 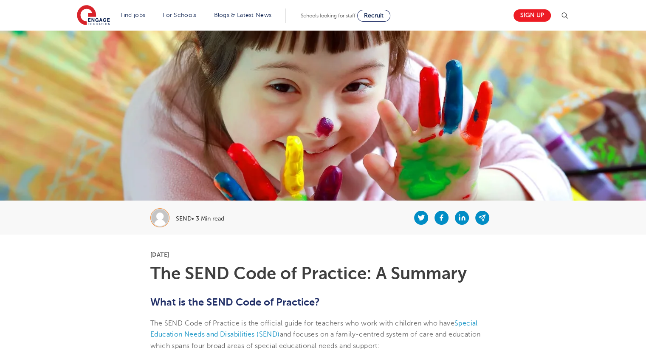 I want to click on h1: The SEND Code of Practice: A Summary, so click(x=323, y=274).